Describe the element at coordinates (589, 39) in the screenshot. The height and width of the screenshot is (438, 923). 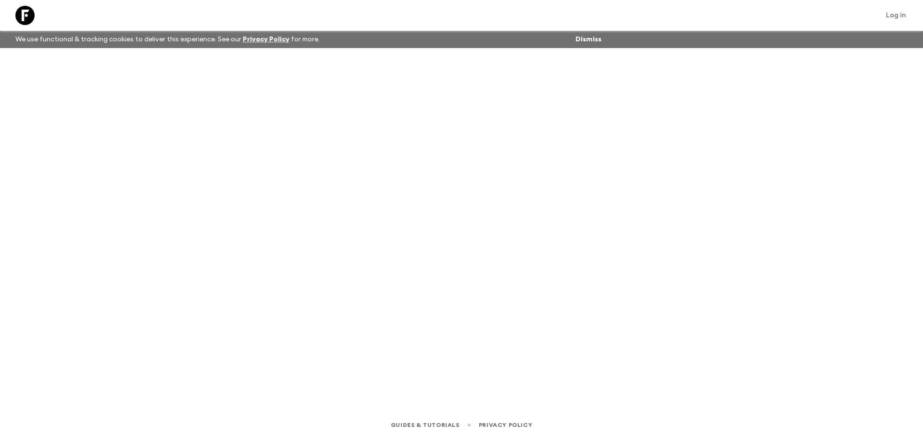
I see `button: Dismiss` at that location.